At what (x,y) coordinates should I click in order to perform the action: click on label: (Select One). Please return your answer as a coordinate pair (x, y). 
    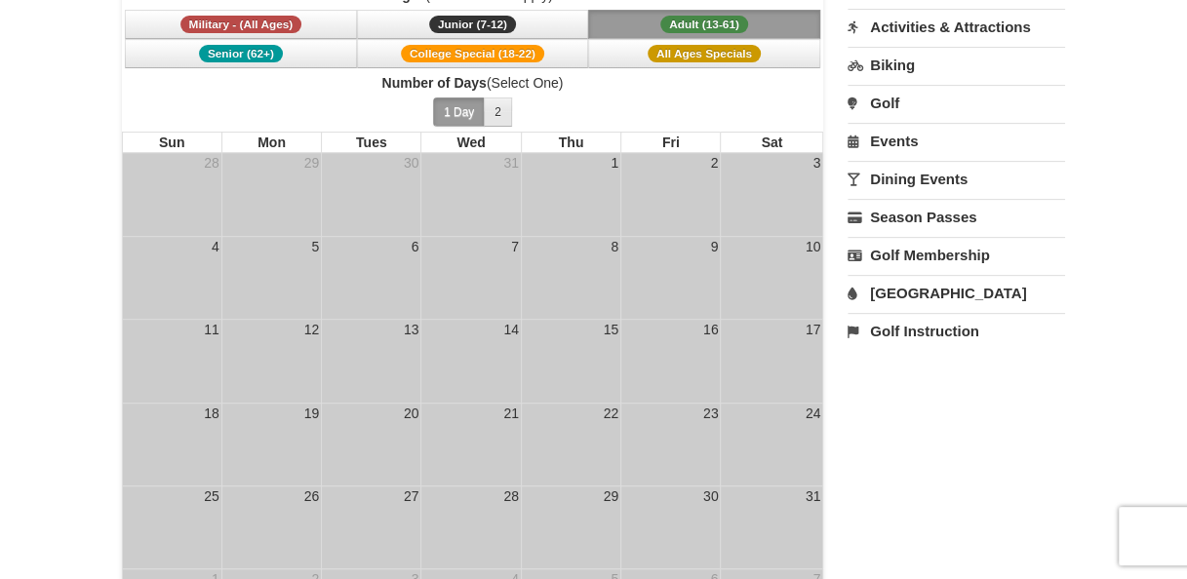
    Looking at the image, I should click on (473, 83).